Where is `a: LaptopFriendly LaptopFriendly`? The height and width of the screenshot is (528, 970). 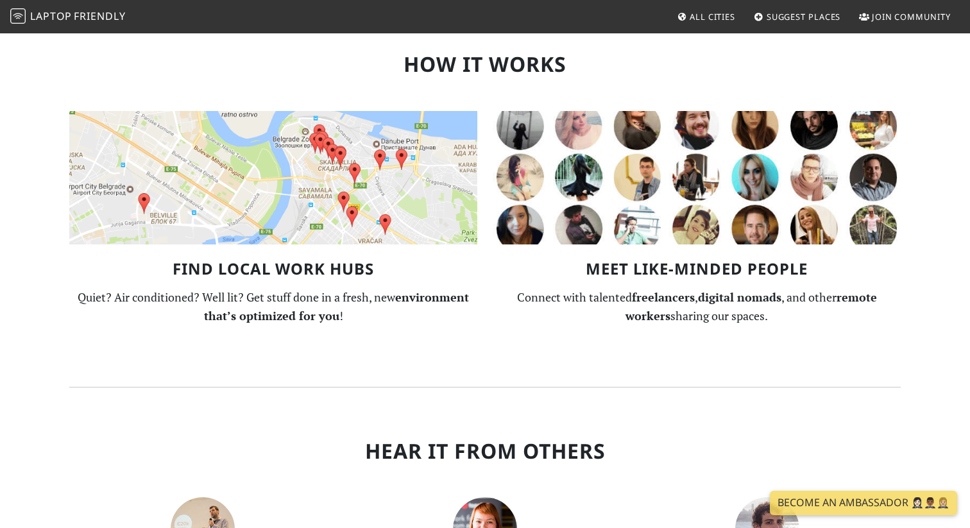
a: LaptopFriendly LaptopFriendly is located at coordinates (68, 17).